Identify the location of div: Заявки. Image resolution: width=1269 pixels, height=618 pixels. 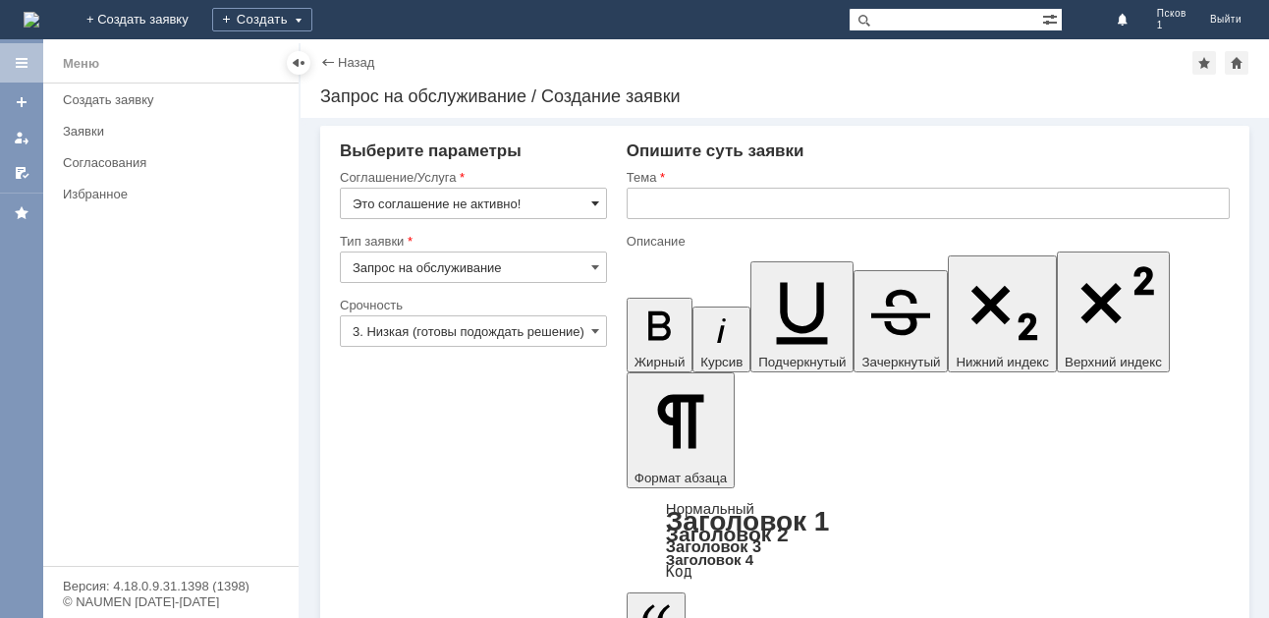
(175, 131).